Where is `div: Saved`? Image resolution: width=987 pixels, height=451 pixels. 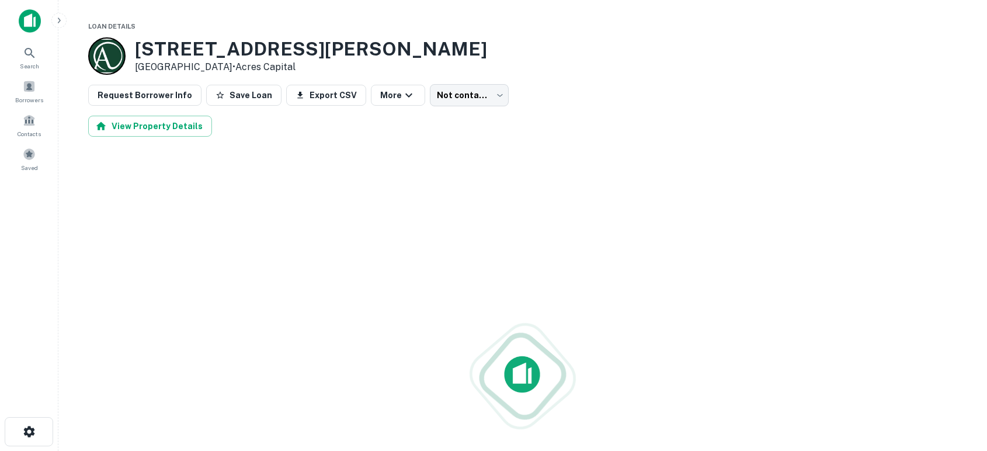
div: Saved is located at coordinates (29, 159).